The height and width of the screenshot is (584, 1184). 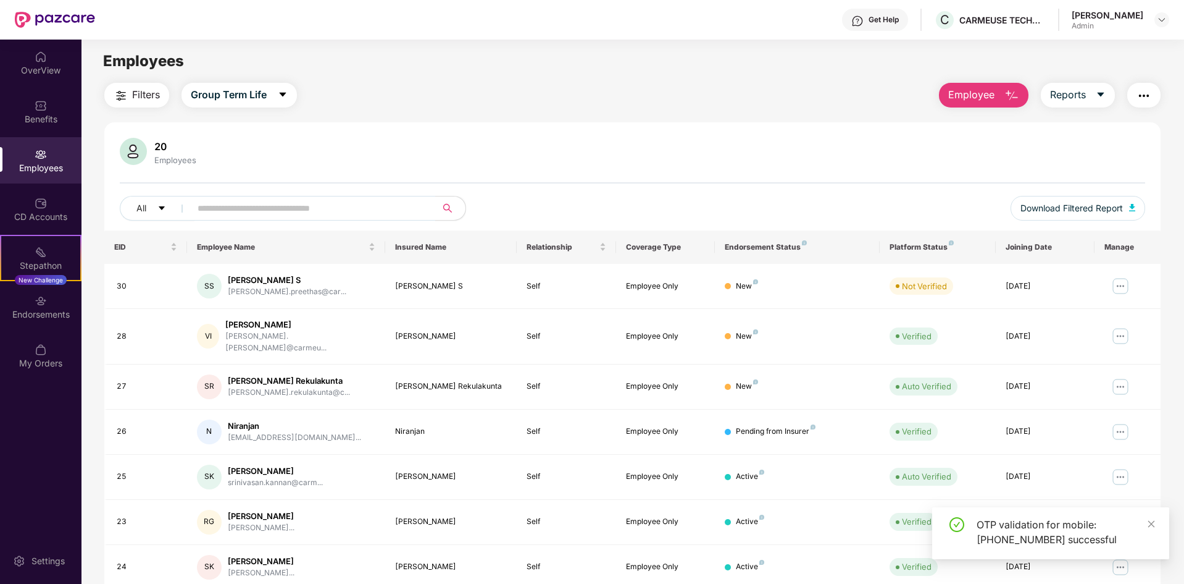 What do you see at coordinates (55, 20) in the screenshot?
I see `img: New Pazcare Logo` at bounding box center [55, 20].